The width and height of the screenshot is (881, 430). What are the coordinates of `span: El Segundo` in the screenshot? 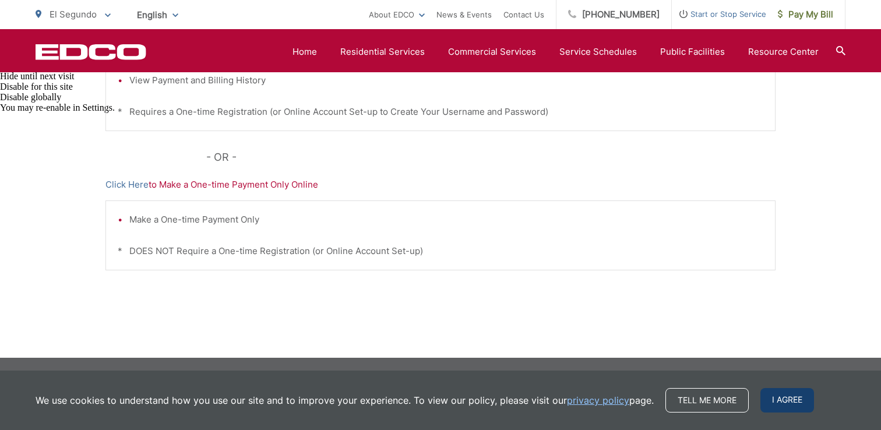 It's located at (73, 14).